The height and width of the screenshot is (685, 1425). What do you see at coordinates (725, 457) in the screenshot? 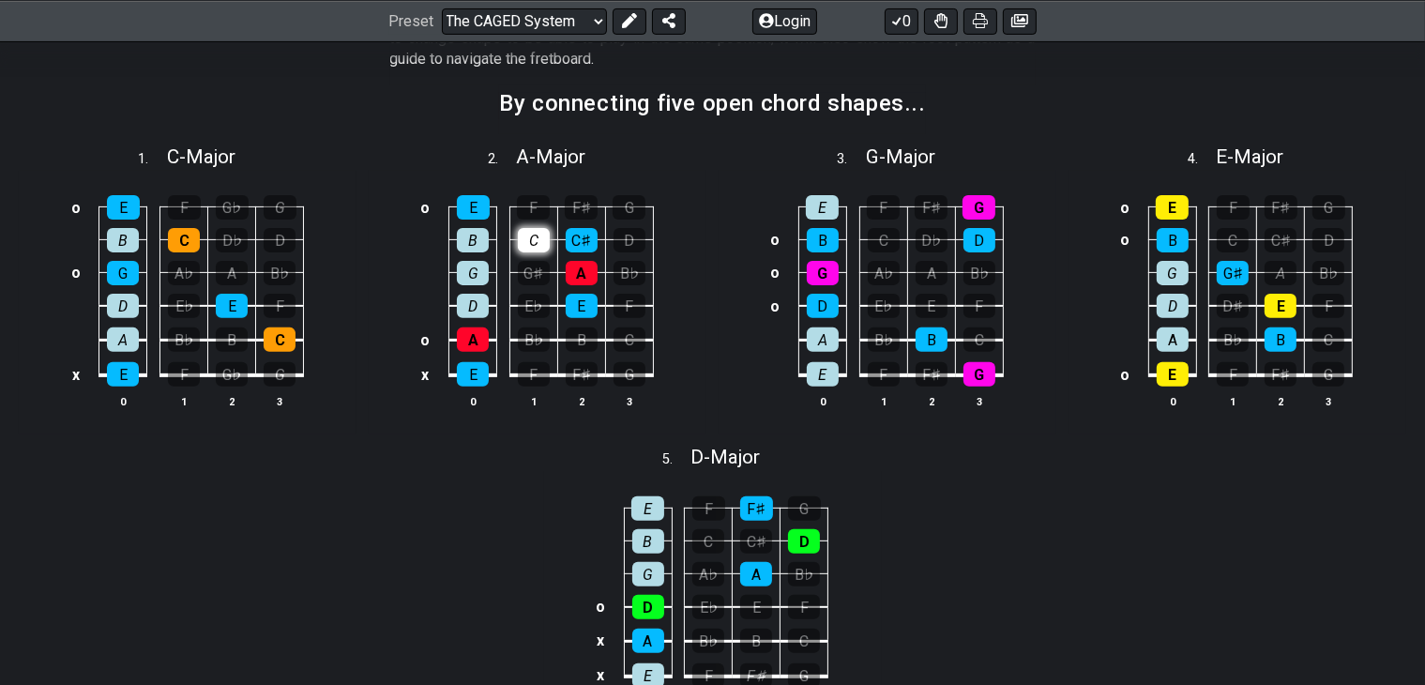
I see `span: D - Major` at bounding box center [725, 457].